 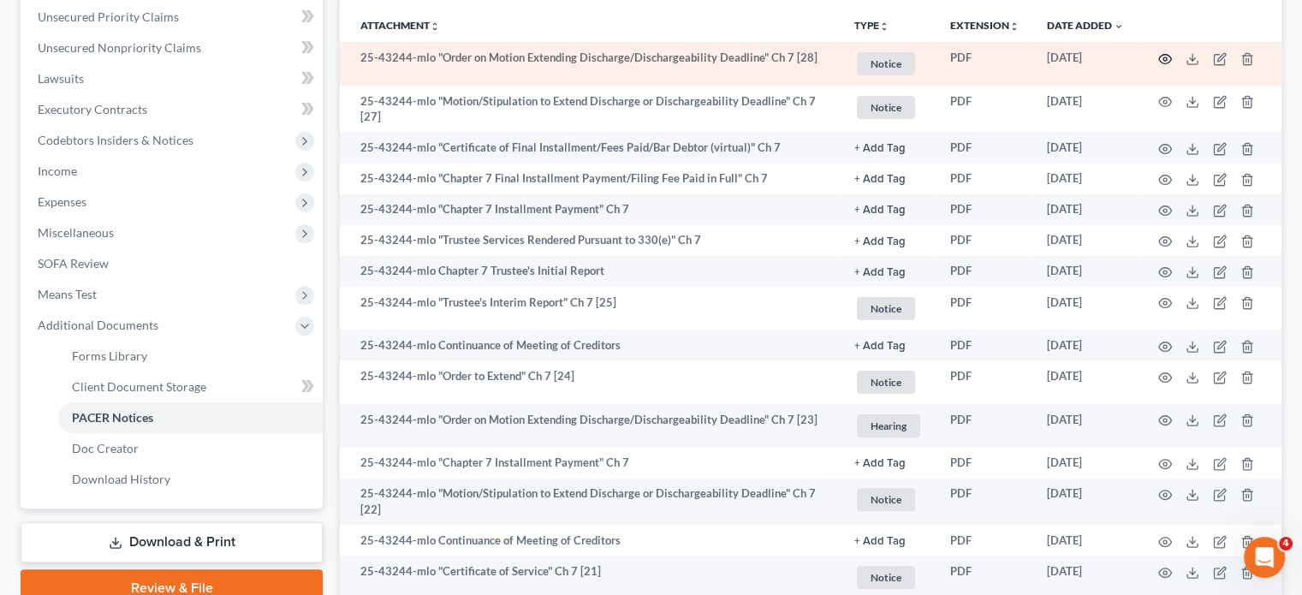 What do you see at coordinates (73, 263) in the screenshot?
I see `span: SOFA Review` at bounding box center [73, 263].